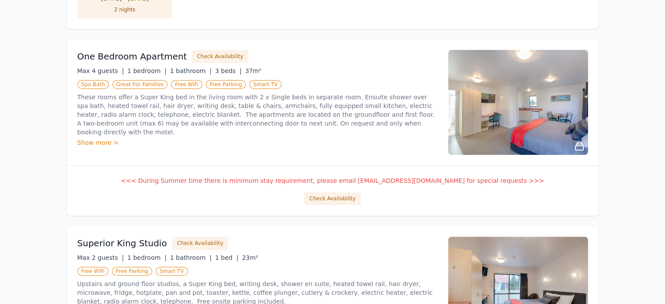 The image size is (665, 304). What do you see at coordinates (258, 115) in the screenshot?
I see `p: These rooms offer a Super King bed in the living room with 2 x Single beds in separate room. Ensu...` at bounding box center [258, 115].